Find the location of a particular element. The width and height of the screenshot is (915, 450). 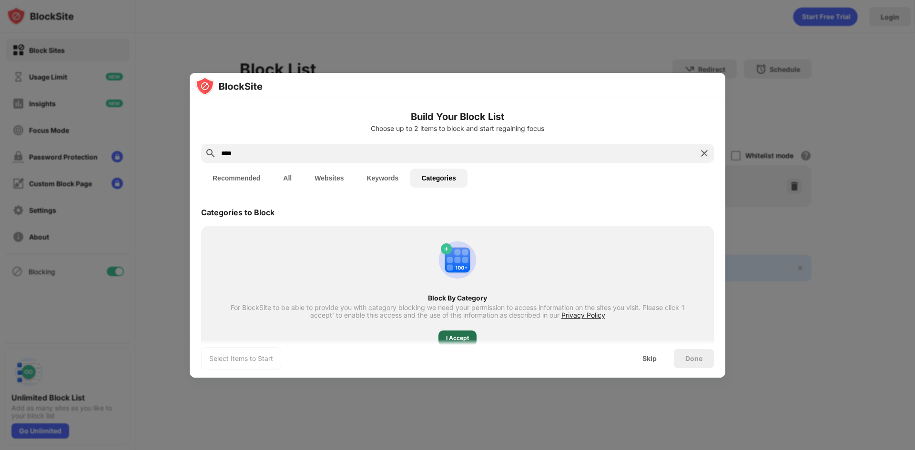

button: Categories is located at coordinates (438, 178).